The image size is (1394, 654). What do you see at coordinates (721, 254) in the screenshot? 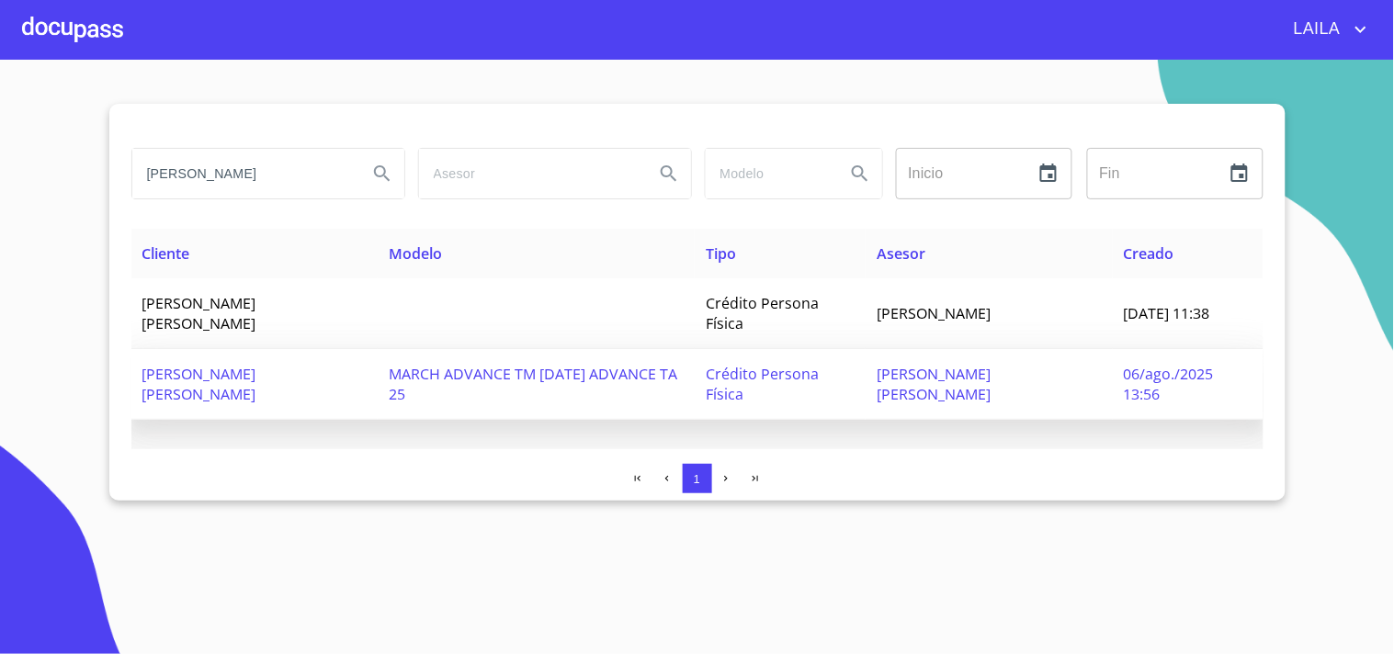
I see `span: Tipo` at bounding box center [721, 254].